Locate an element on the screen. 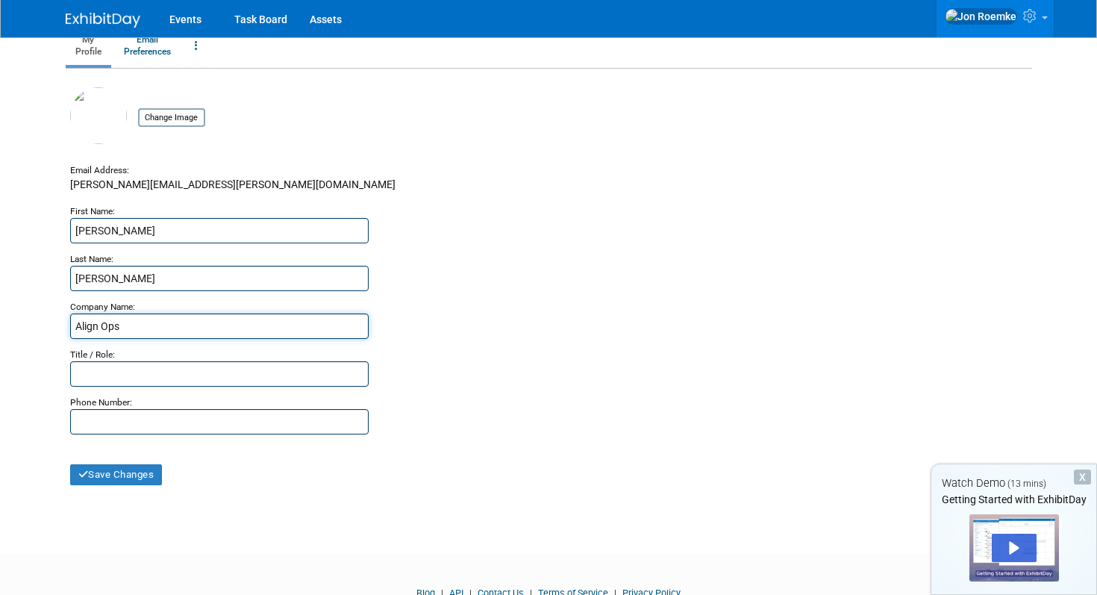  img: Jon Roemke is located at coordinates (981, 16).